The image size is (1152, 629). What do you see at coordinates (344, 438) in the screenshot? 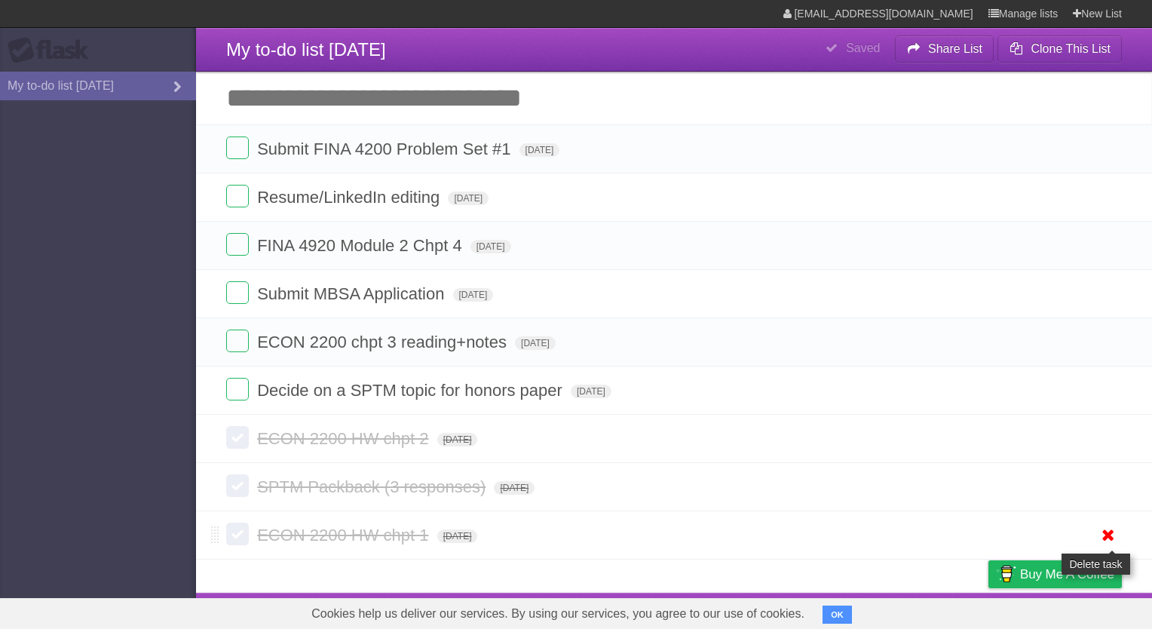
I see `span: ECON 2200 HW chpt 2` at bounding box center [344, 438].